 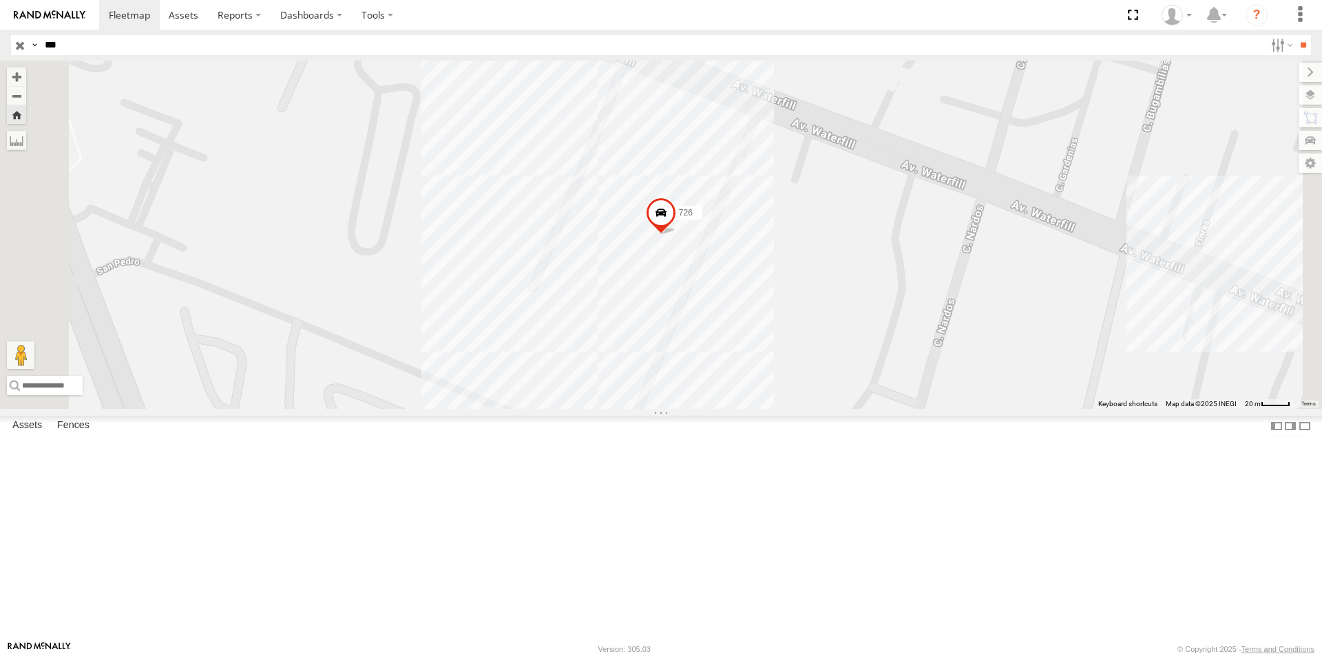 I want to click on label: Search Filter Options, so click(x=1280, y=45).